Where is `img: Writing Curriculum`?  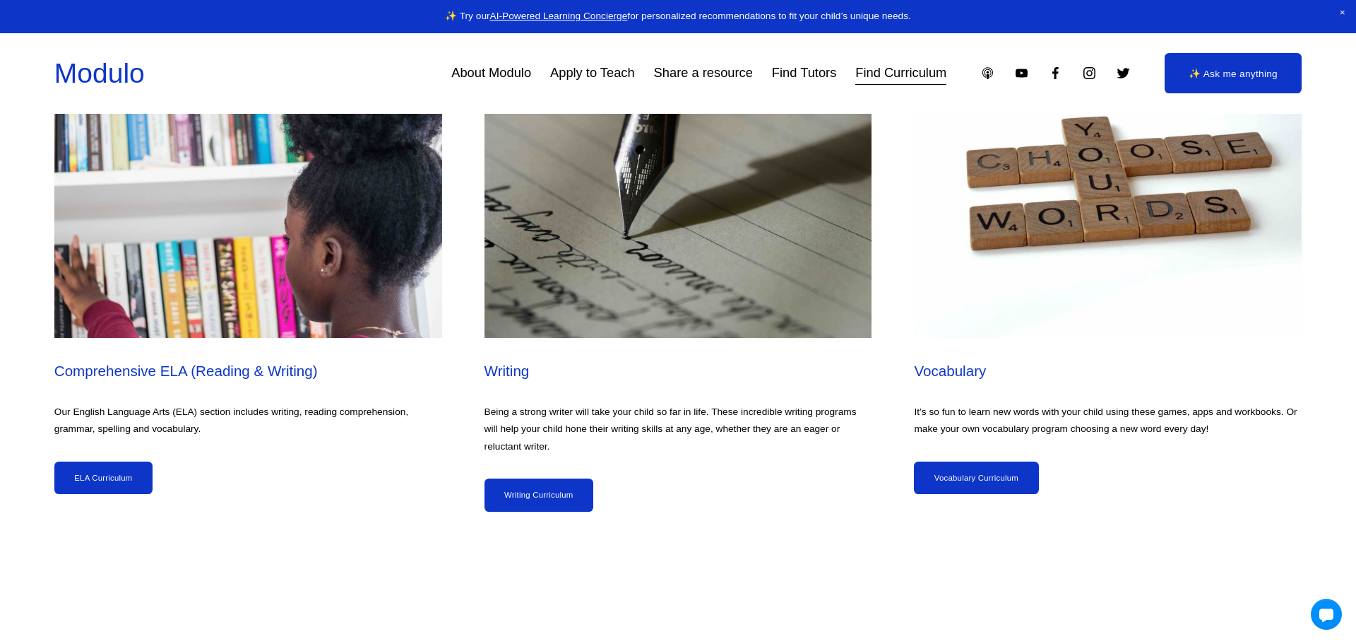
img: Writing Curriculum is located at coordinates (678, 191).